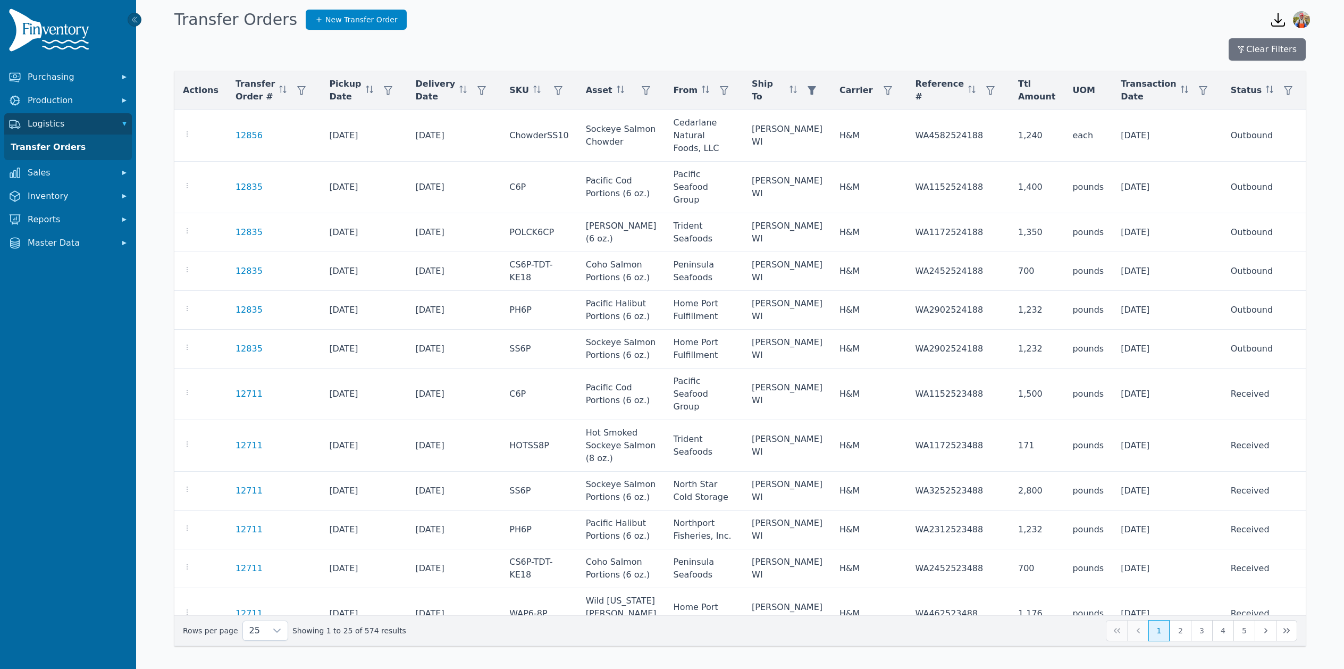 This screenshot has height=669, width=1344. What do you see at coordinates (704, 271) in the screenshot?
I see `td: Peninsula Seafoods` at bounding box center [704, 271].